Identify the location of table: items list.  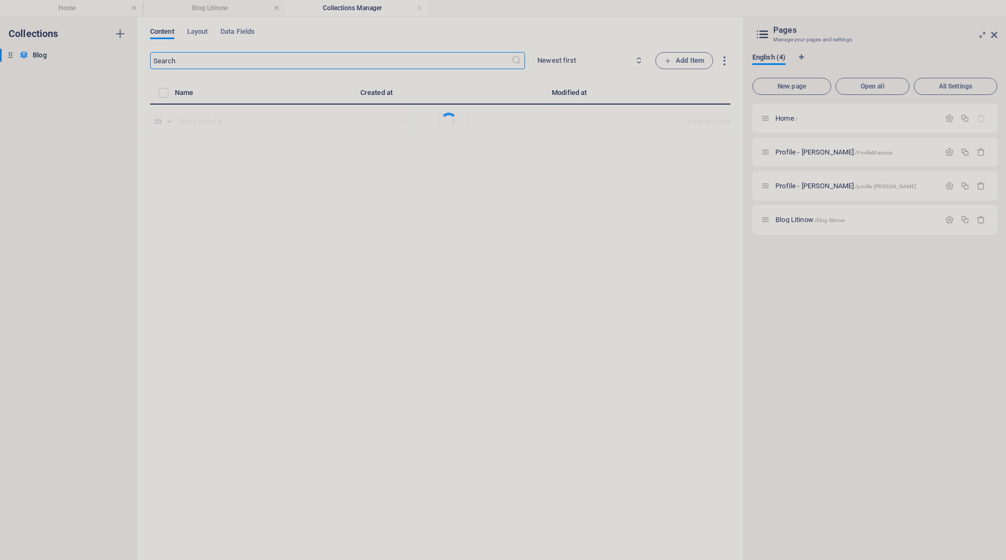
(440, 95).